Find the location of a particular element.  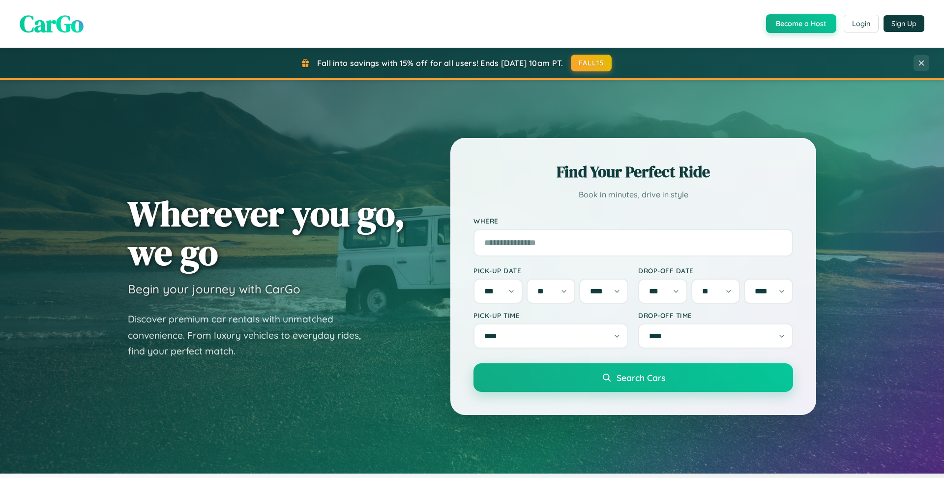

p: Book in minutes, drive in style is located at coordinates (633, 194).